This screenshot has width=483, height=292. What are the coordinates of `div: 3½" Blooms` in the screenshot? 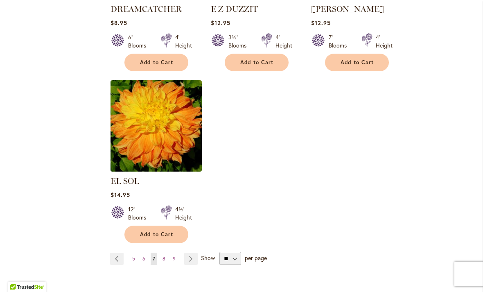 It's located at (240, 41).